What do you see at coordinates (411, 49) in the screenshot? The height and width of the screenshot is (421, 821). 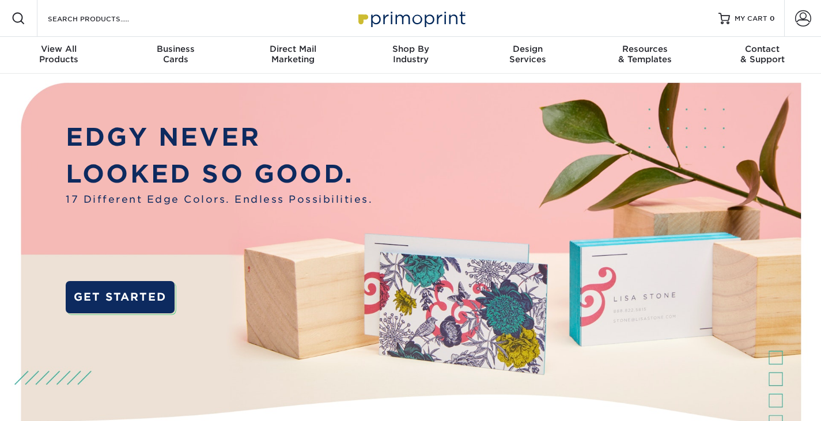 I see `span: Shop By` at bounding box center [411, 49].